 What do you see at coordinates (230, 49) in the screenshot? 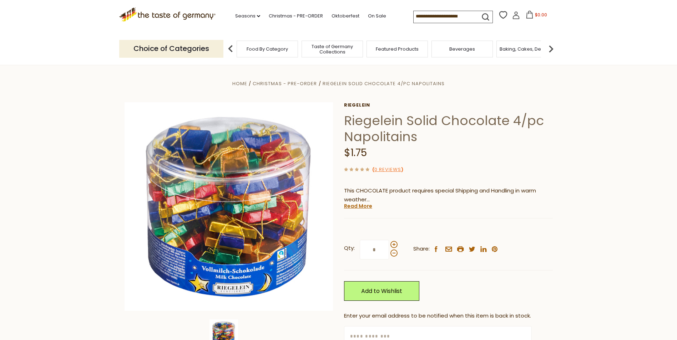
I see `img: previous arrow` at bounding box center [230, 49].